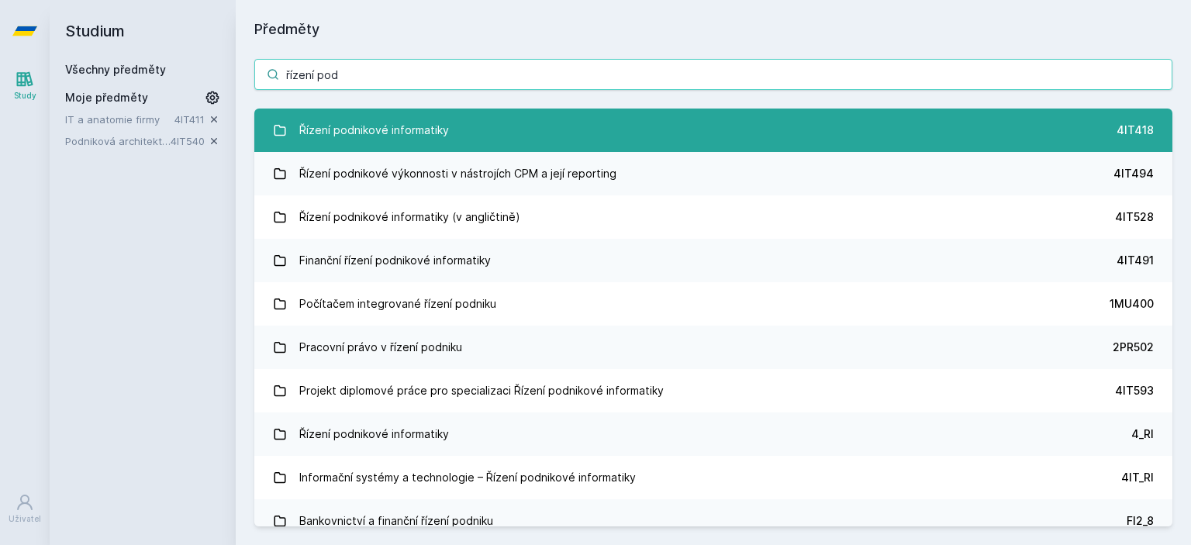 Image resolution: width=1191 pixels, height=545 pixels. I want to click on div: 1MU400, so click(1131, 304).